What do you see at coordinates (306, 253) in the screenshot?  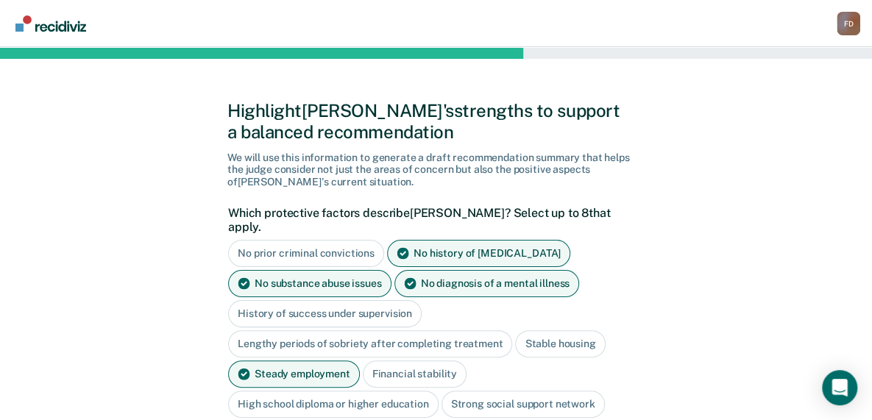 I see `div: No prior criminal convictions` at bounding box center [306, 253].